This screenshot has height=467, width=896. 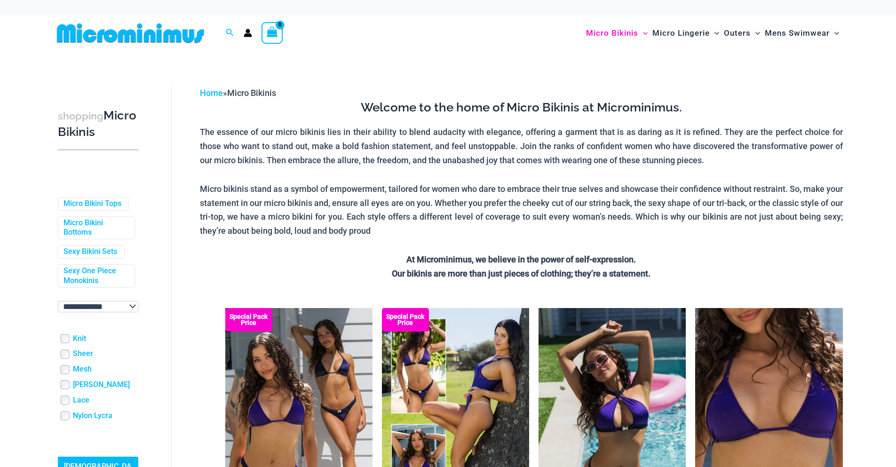 I want to click on span: Outers, so click(x=737, y=33).